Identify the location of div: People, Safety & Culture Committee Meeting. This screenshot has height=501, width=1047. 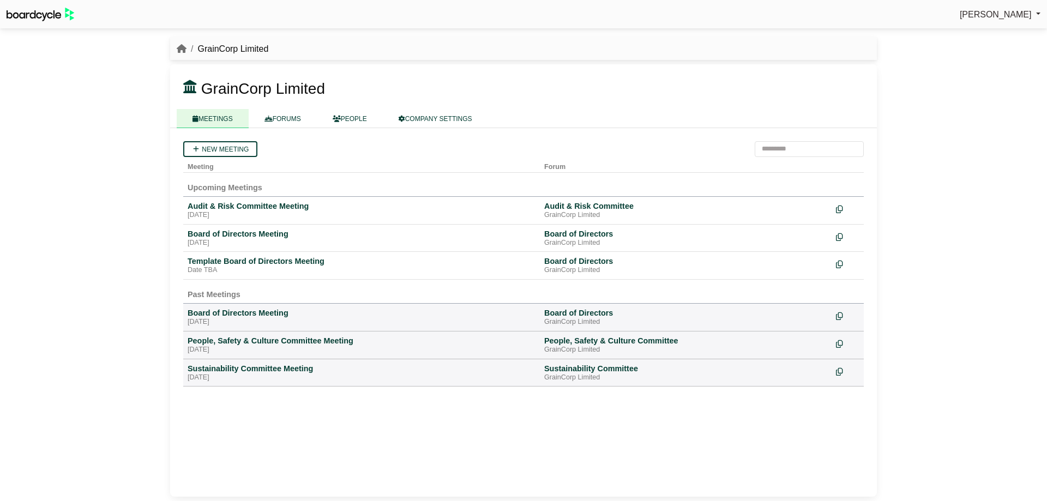
(362, 341).